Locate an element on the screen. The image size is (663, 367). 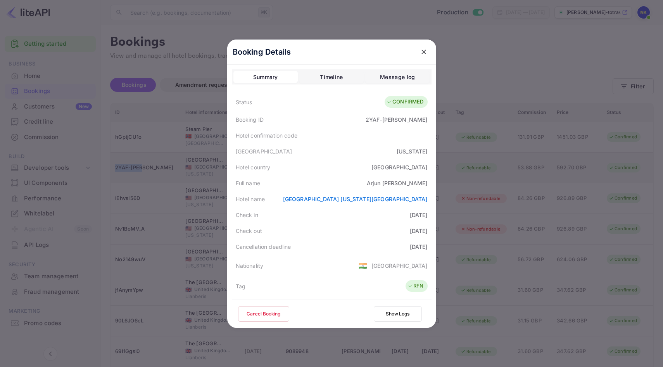
button: Show Logs is located at coordinates (398, 314).